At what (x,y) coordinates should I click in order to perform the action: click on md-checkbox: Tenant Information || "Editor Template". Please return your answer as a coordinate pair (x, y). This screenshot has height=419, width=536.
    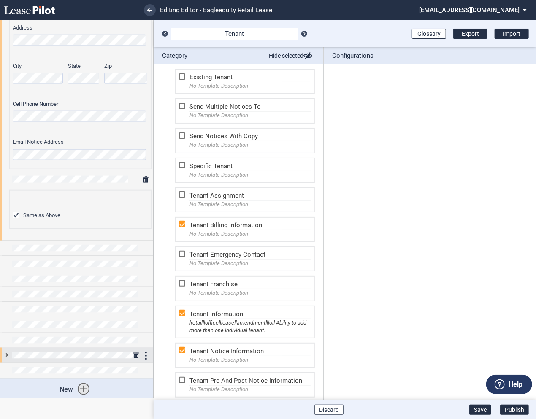
    Looking at the image, I should click on (183, 314).